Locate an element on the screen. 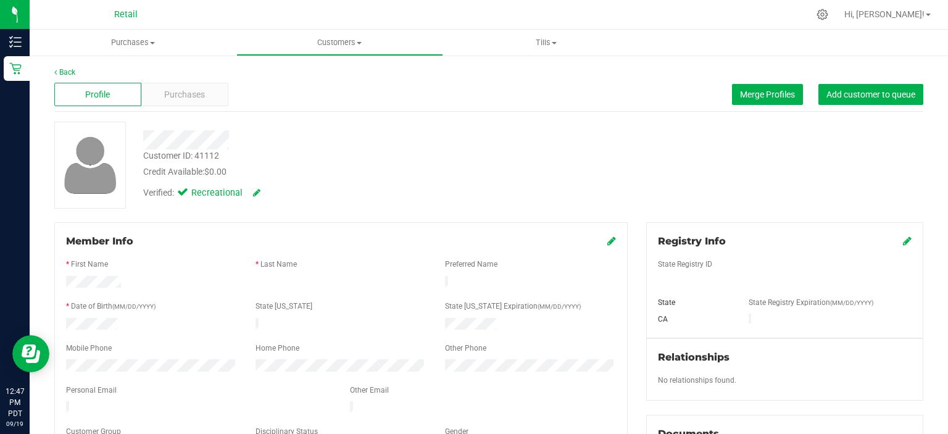 The image size is (948, 434). p: 09/19 is located at coordinates (15, 424).